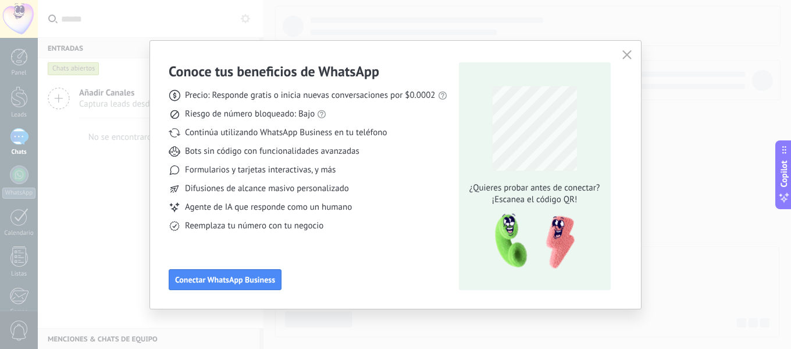  Describe the element at coordinates (531, 241) in the screenshot. I see `img: qr-pic-1x.png` at that location.